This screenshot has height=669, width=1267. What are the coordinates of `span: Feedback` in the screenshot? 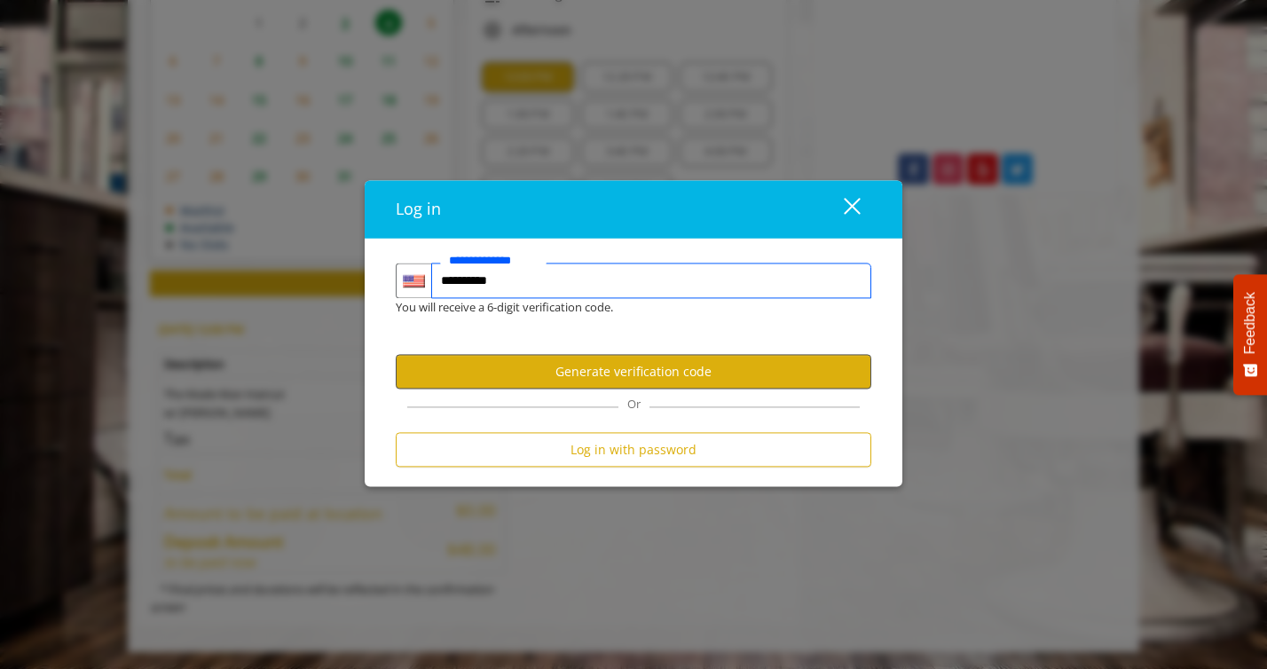 It's located at (1250, 323).